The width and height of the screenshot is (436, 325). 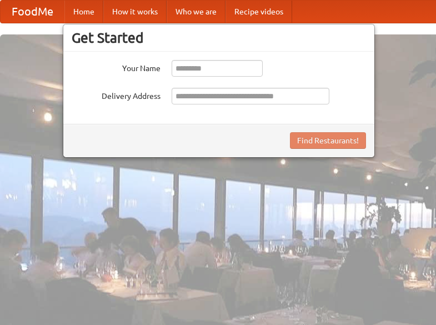 I want to click on a: Recipe videos, so click(x=259, y=12).